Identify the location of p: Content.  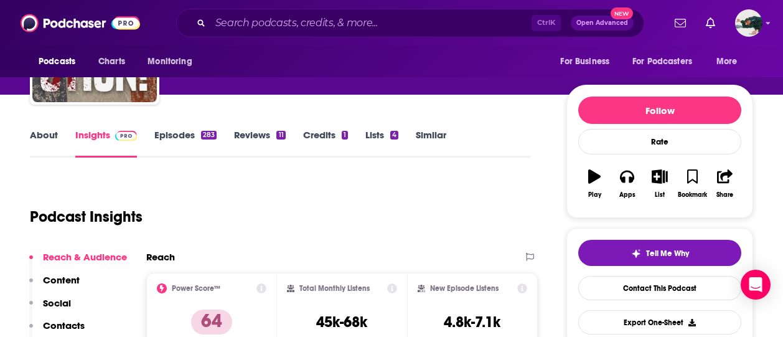
(61, 279).